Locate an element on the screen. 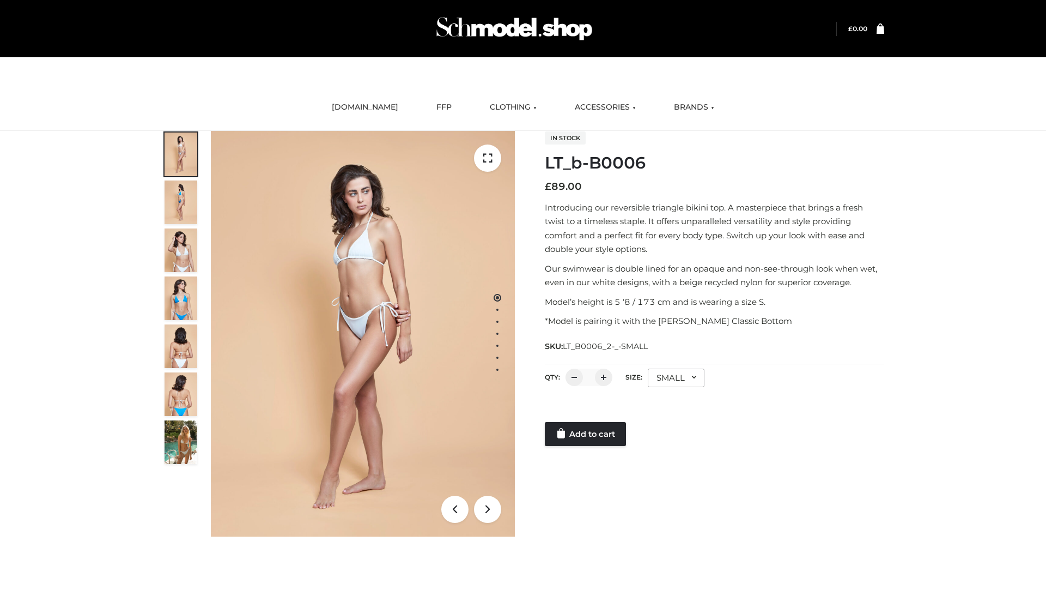 This screenshot has height=589, width=1046. img: ArielClassicBikiniTop_CloudNine_AzureSky_OW114ECO_7-scaled.jpg is located at coordinates (181, 346).